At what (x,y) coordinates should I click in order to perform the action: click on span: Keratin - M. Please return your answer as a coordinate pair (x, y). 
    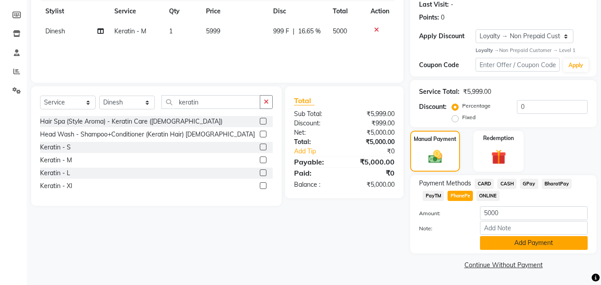
    Looking at the image, I should click on (130, 31).